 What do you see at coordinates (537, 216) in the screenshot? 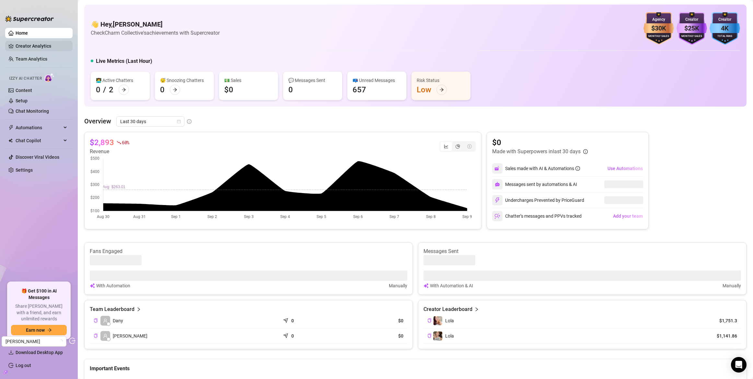
I see `div: Chatter’s messages and PPVs tracked` at bounding box center [537, 216].